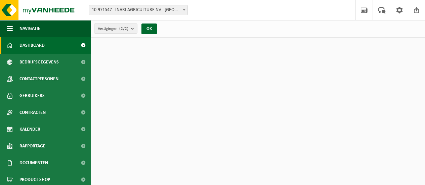 The image size is (425, 185). Describe the element at coordinates (138, 10) in the screenshot. I see `span: 10-971547 - INARI AGRICULTURE NV - DEINZE` at that location.